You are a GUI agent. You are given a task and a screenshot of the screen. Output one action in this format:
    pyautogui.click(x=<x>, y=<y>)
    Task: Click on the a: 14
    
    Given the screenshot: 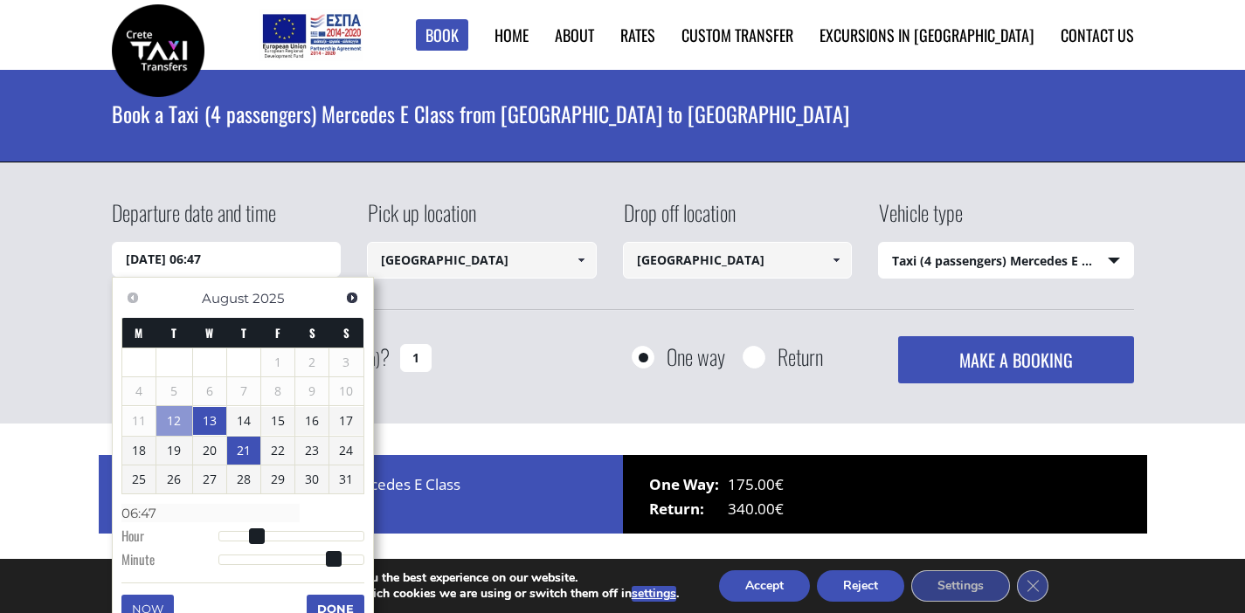 What is the action you would take?
    pyautogui.click(x=244, y=421)
    